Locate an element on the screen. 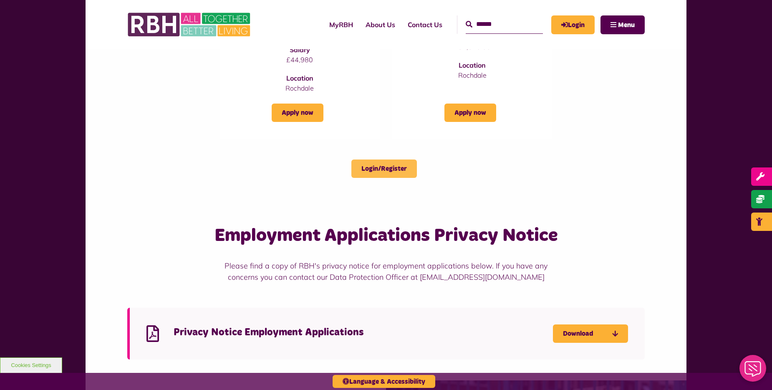  span: Menu is located at coordinates (626, 25).